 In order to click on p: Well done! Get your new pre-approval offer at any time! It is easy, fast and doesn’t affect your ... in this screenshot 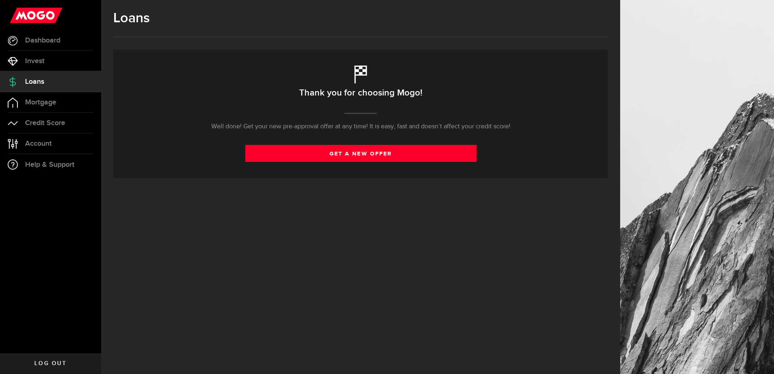, I will do `click(361, 127)`.